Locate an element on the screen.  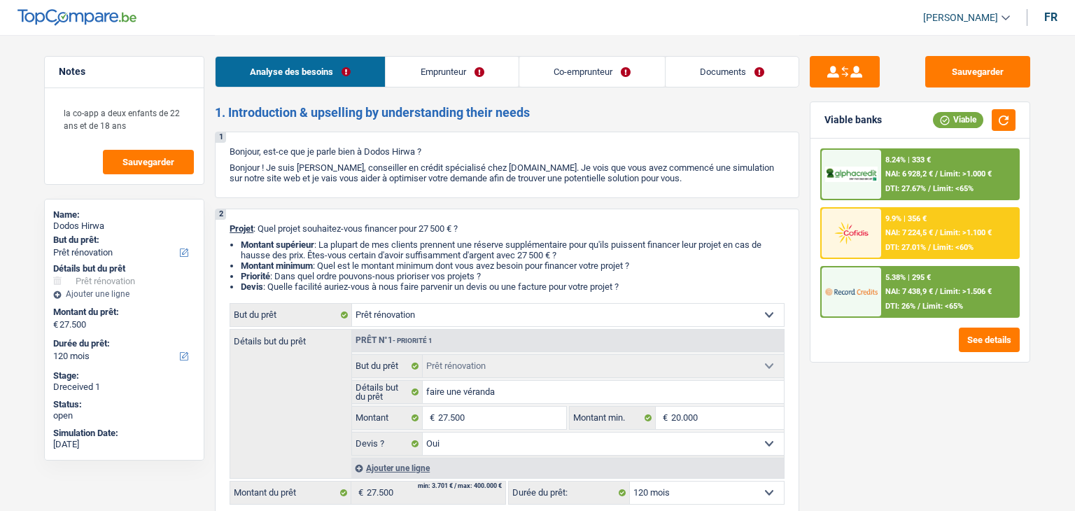
div: Simulation Date: is located at coordinates (124, 433).